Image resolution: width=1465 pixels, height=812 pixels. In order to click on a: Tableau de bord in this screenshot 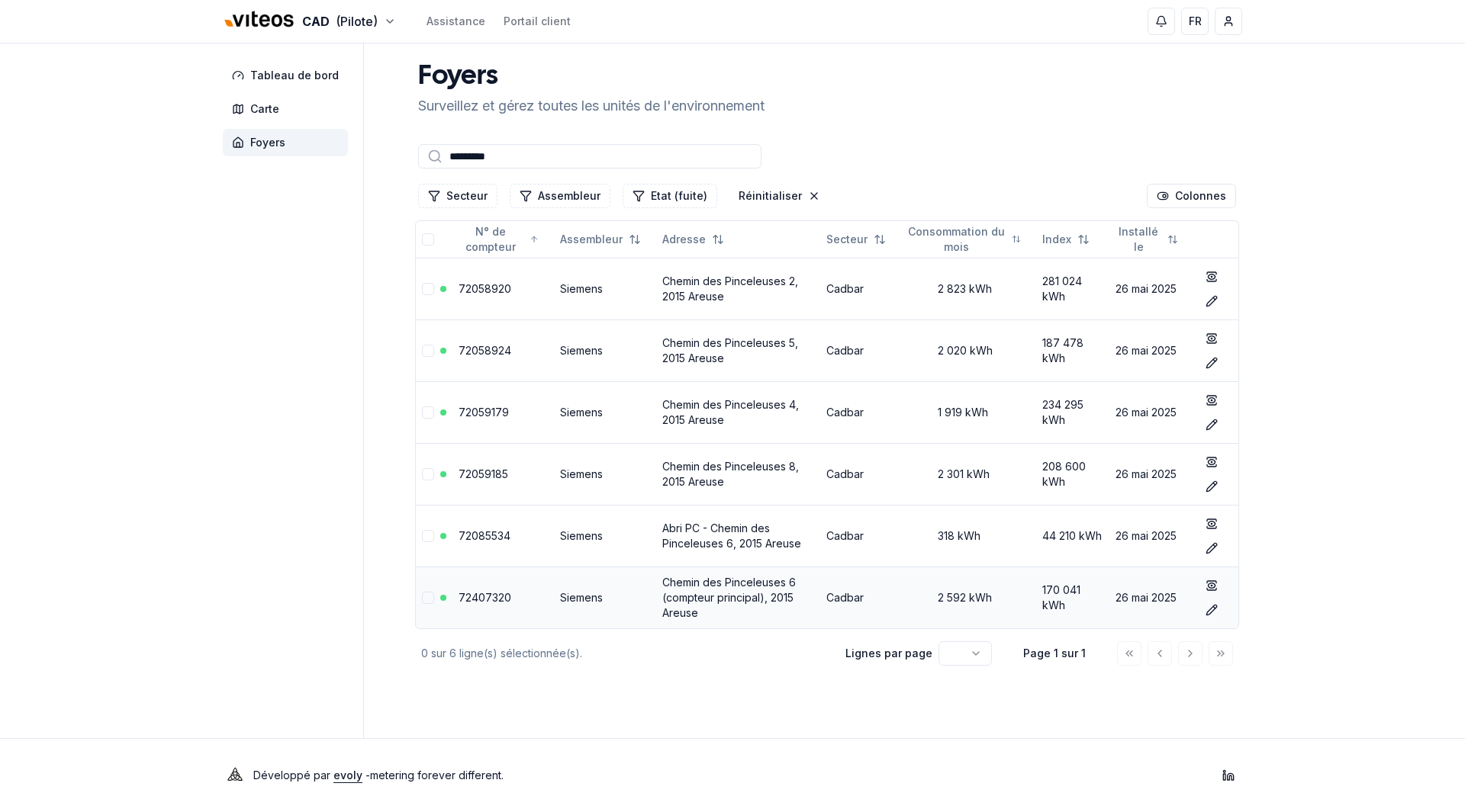, I will do `click(289, 76)`.